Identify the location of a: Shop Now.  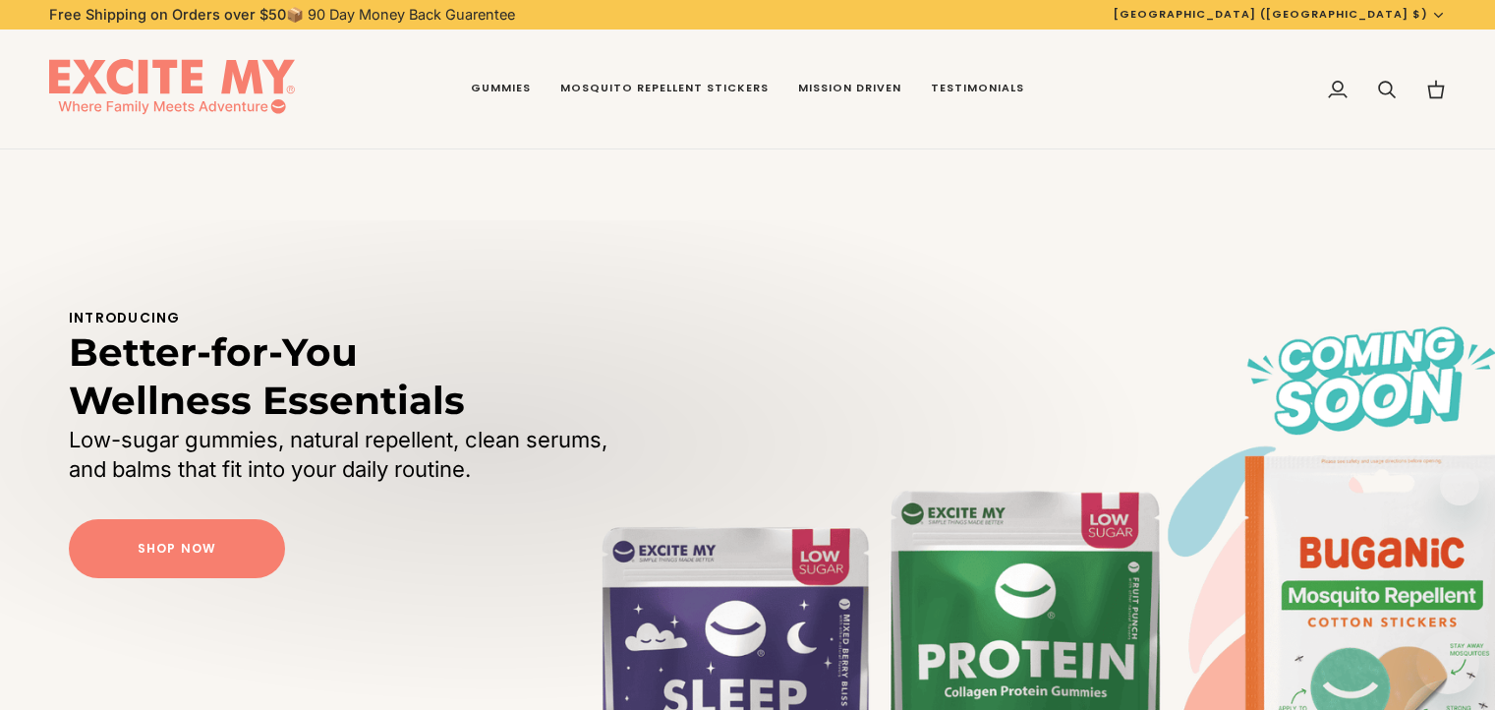
(177, 549).